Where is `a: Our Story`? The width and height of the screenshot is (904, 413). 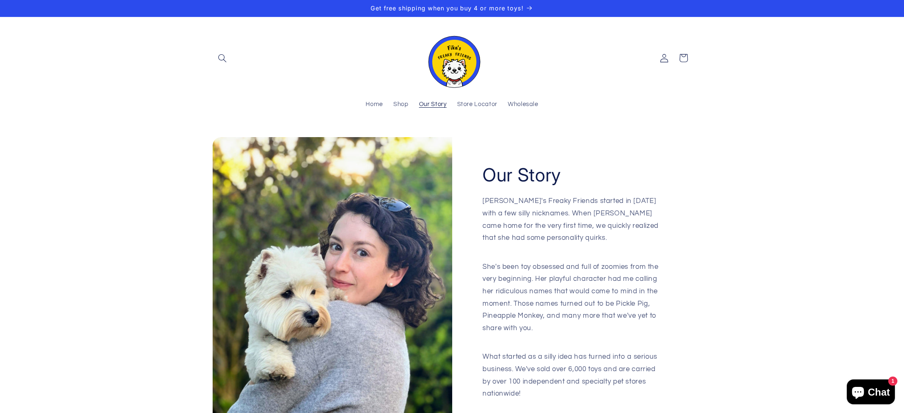
a: Our Story is located at coordinates (433, 105).